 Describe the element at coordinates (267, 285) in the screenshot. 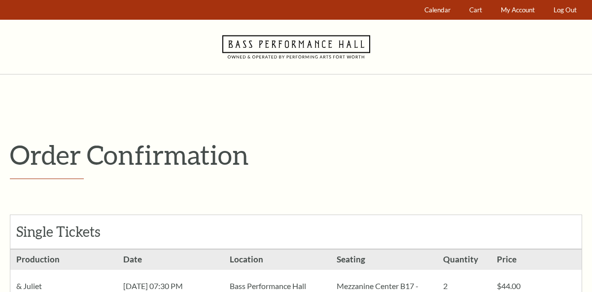

I see `span: Bass Performance Hall` at that location.